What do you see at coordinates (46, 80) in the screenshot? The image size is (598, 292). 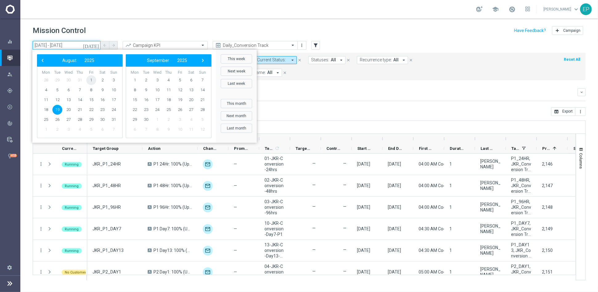 I see `span: 28` at bounding box center [46, 80].